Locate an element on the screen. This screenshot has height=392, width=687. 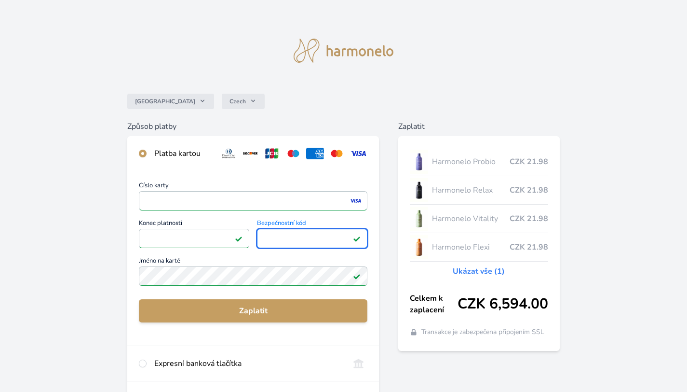
button: Zaplatit is located at coordinates (253, 311).